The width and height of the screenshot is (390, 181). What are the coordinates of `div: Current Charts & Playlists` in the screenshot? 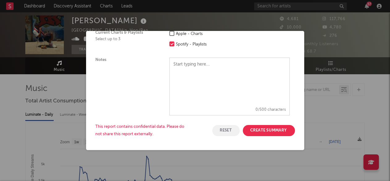 It's located at (126, 39).